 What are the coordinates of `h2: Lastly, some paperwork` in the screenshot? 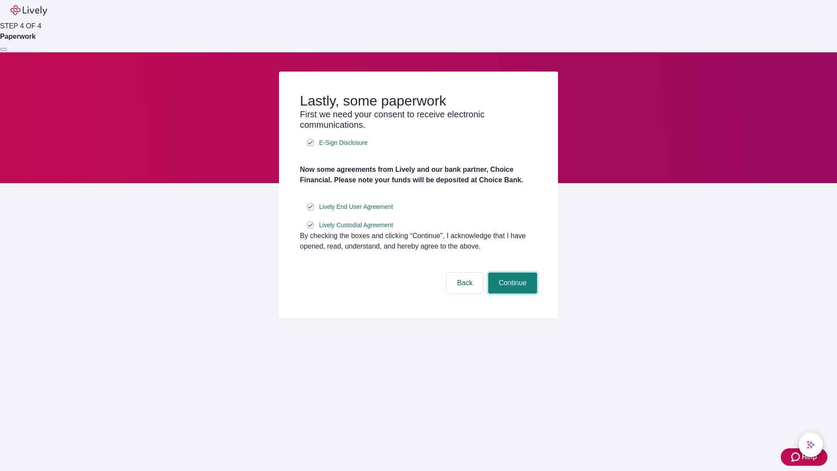 It's located at (419, 101).